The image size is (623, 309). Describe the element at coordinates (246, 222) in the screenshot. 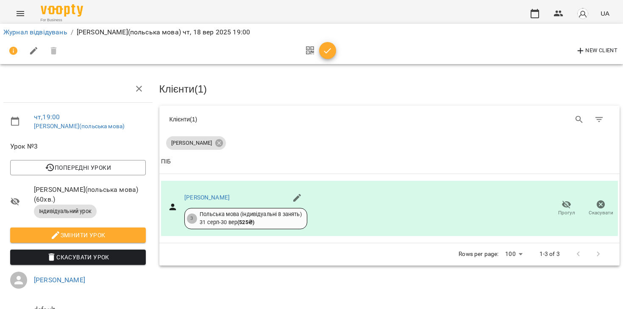

I see `b: ( 525 ₴ )` at that location.